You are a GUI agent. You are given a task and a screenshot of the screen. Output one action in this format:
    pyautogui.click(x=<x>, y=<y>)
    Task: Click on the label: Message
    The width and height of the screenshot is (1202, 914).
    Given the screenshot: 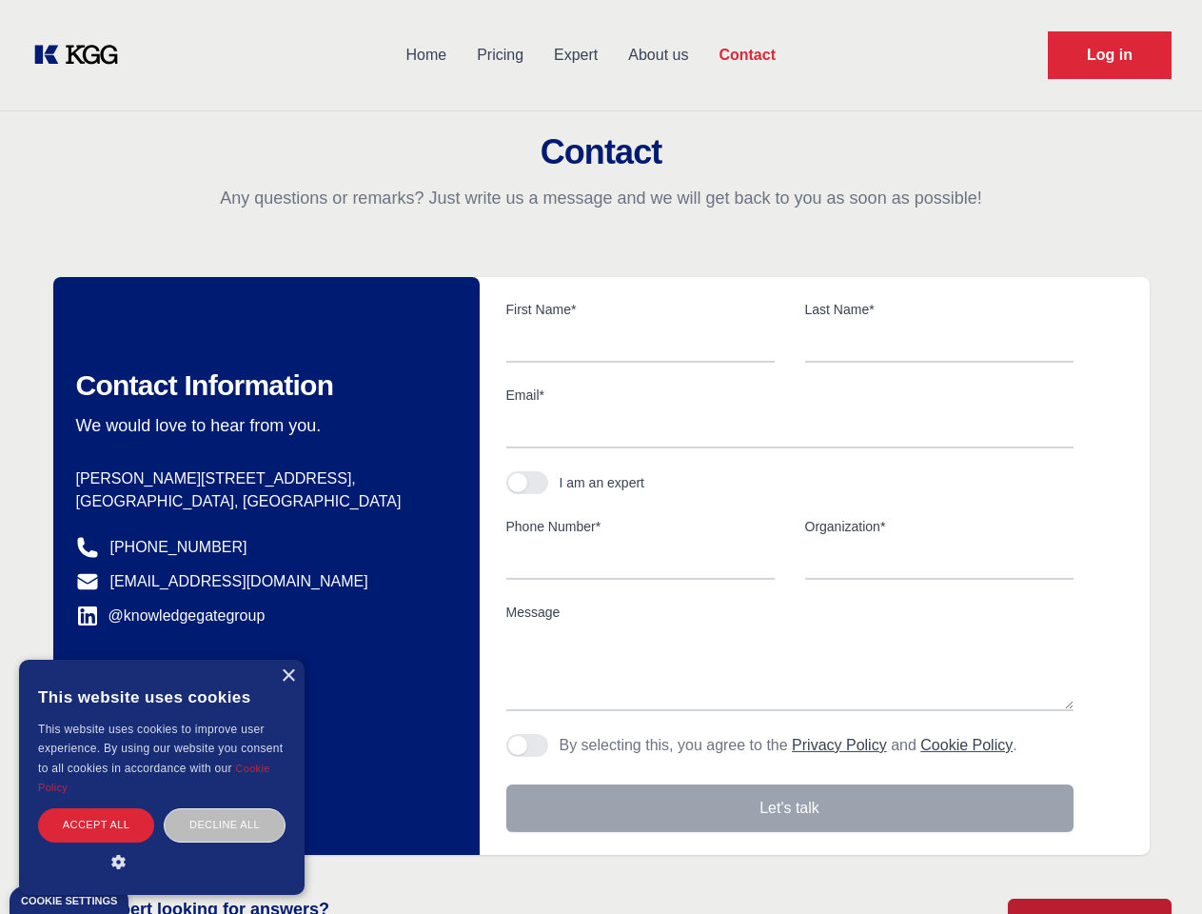 What is the action you would take?
    pyautogui.click(x=790, y=612)
    